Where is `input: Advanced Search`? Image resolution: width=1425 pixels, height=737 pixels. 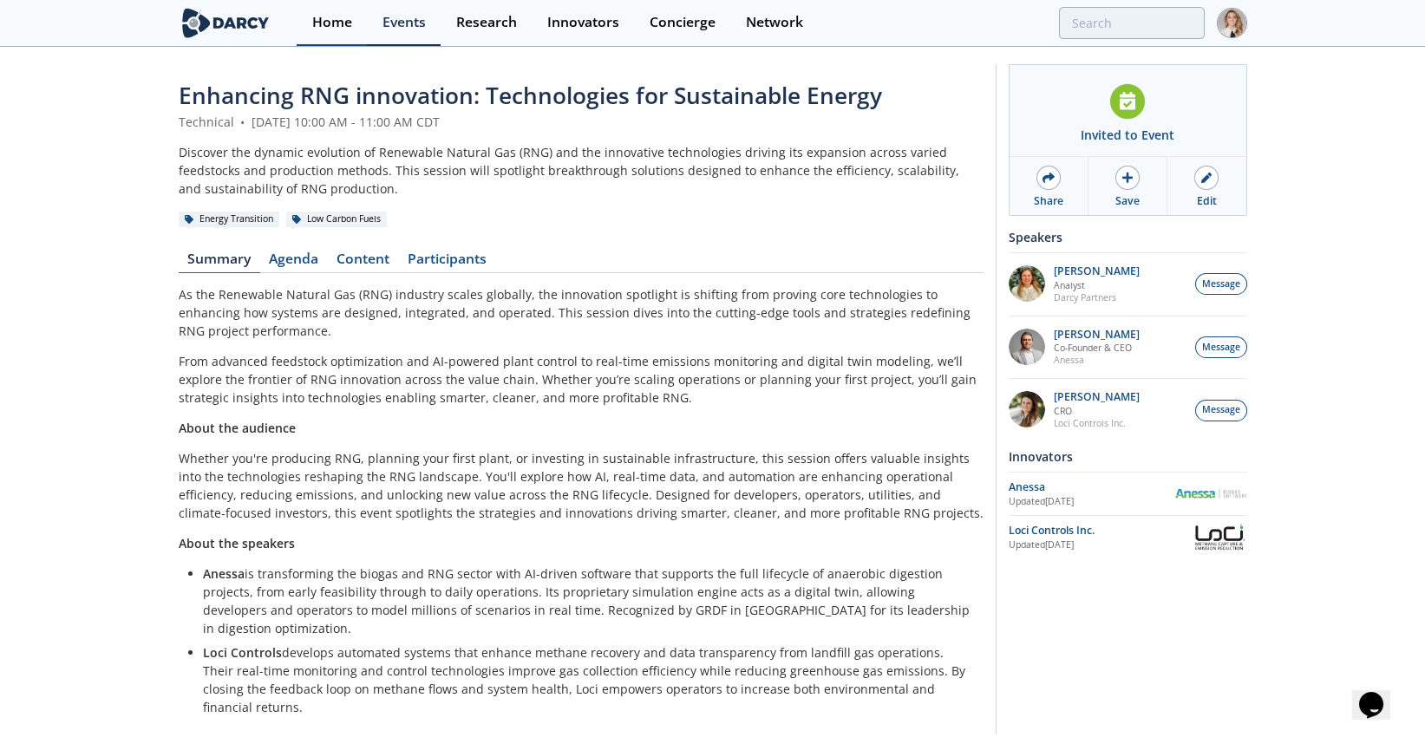 input: Advanced Search is located at coordinates (1132, 23).